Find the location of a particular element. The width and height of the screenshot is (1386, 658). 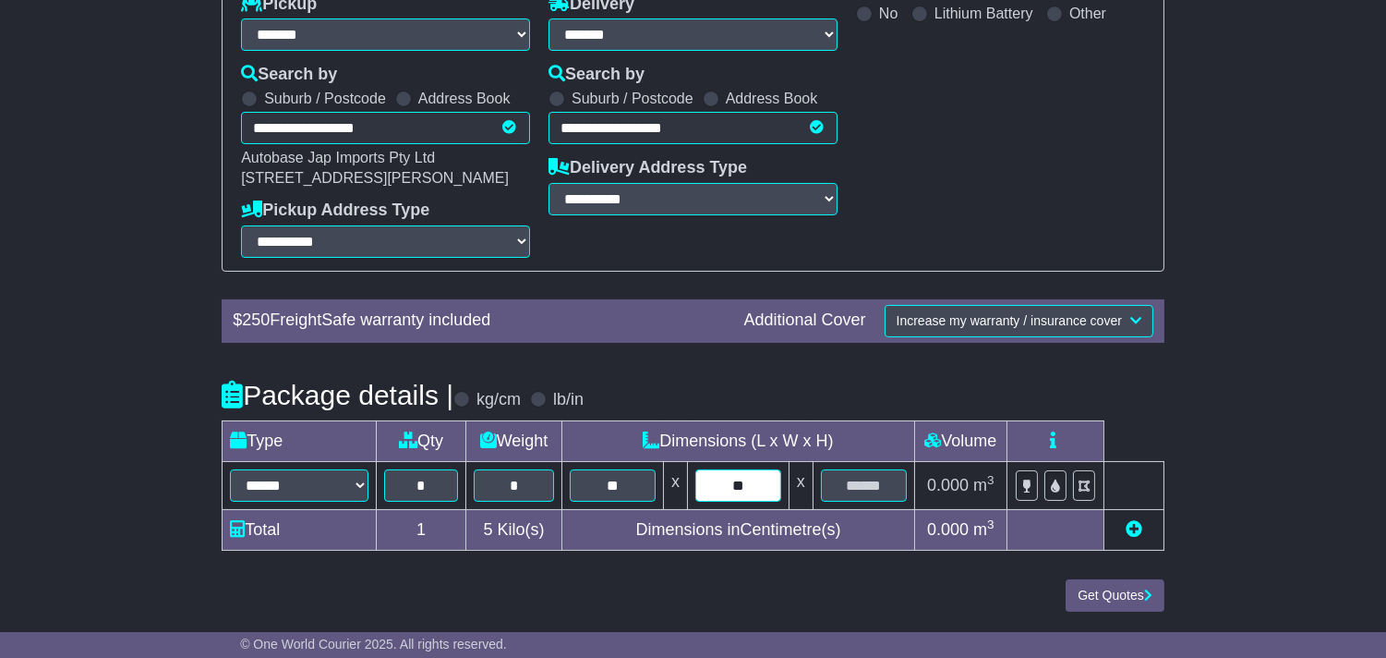

button: Get Quotes is located at coordinates (1115, 595).